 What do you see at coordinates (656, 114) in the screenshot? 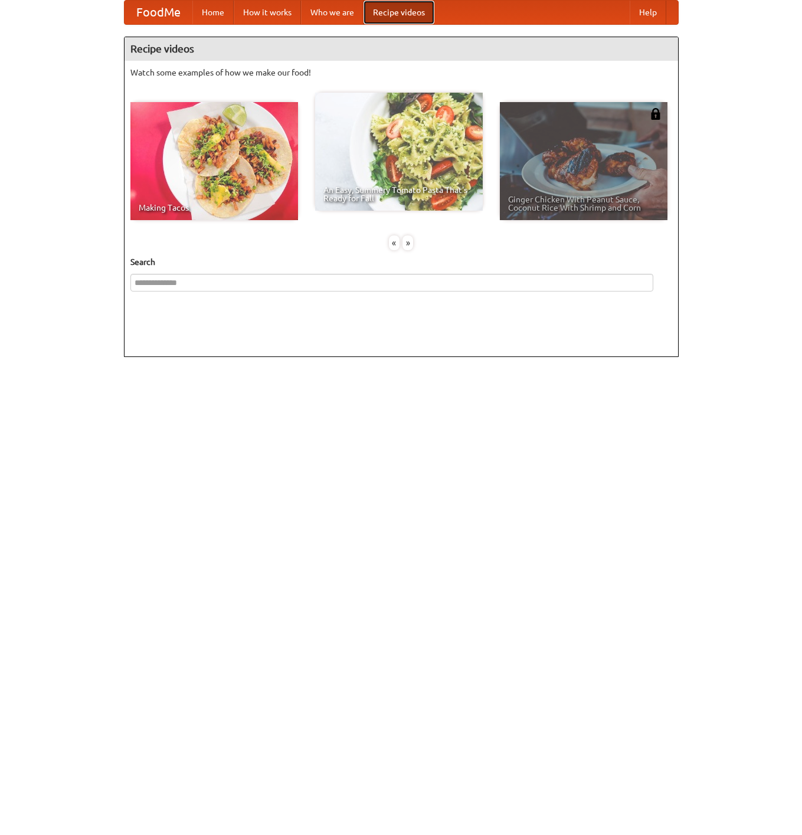
I see `img: 483408.png` at bounding box center [656, 114].